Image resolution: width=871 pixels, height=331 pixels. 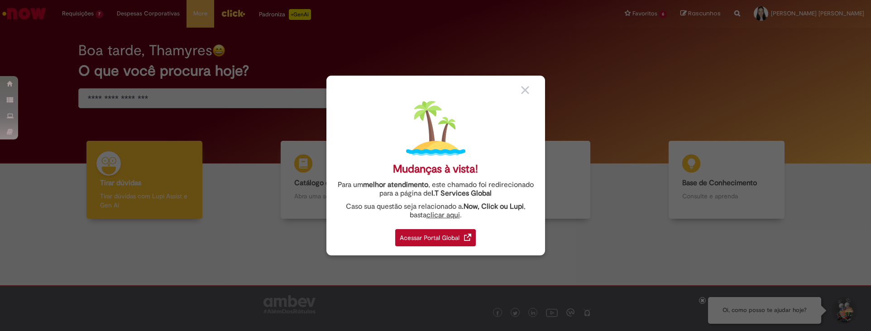 What do you see at coordinates (435, 128) in the screenshot?
I see `img: island.png` at bounding box center [435, 128].